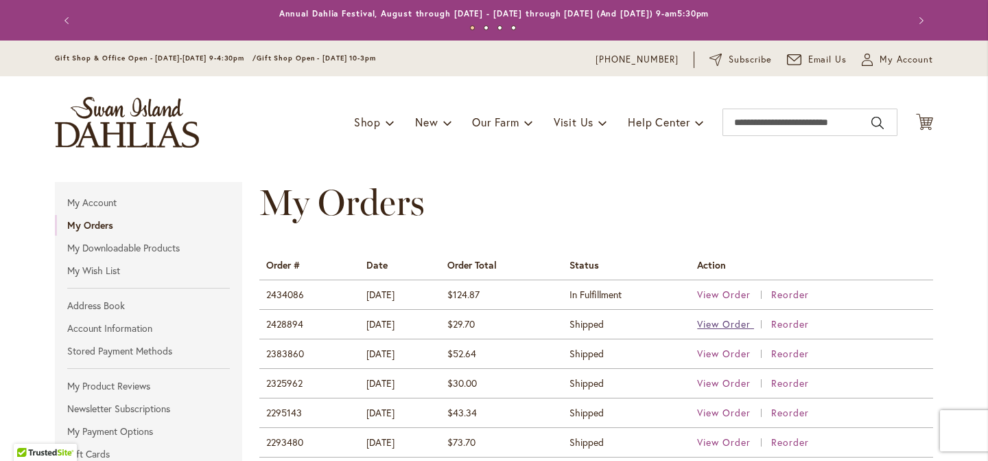  I want to click on button: 2 of 4, so click(486, 27).